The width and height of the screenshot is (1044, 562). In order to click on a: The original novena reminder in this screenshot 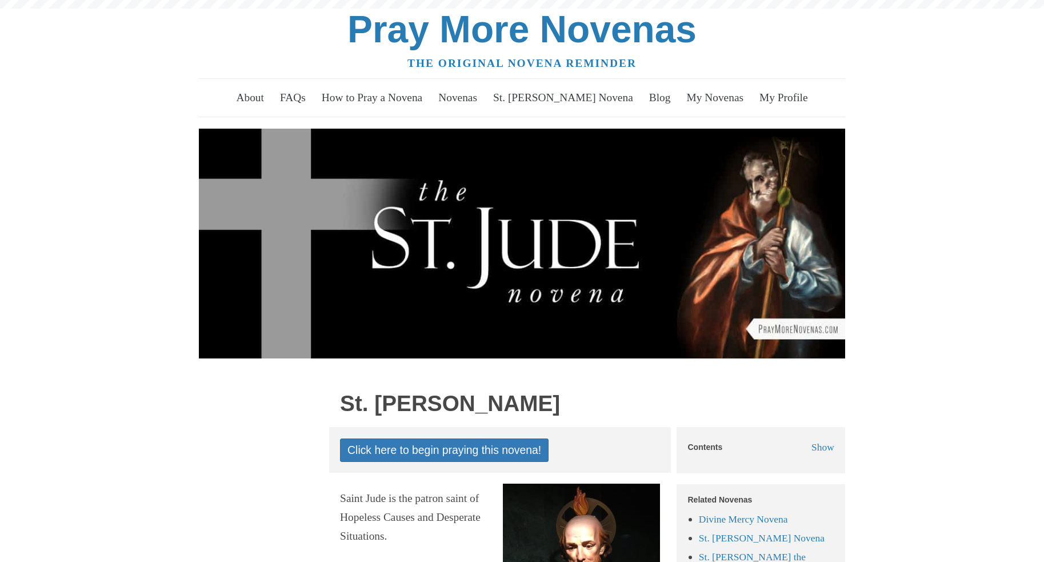, I will do `click(522, 63)`.